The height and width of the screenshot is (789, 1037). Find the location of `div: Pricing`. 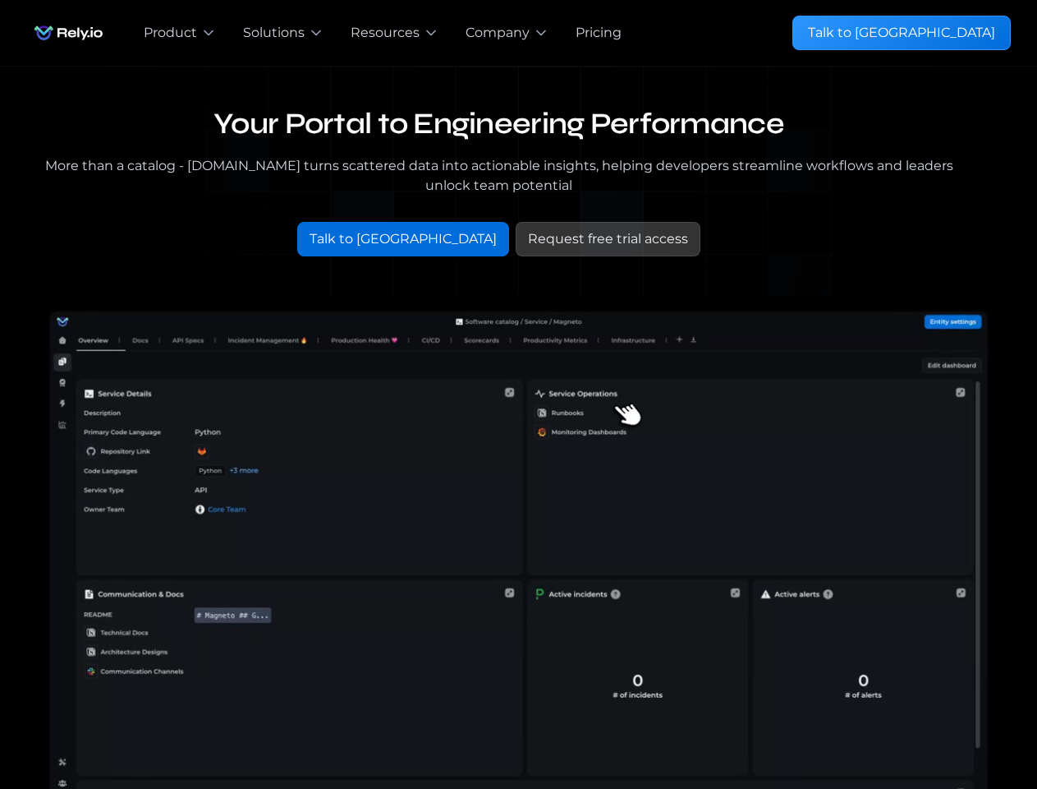

div: Pricing is located at coordinates (599, 33).